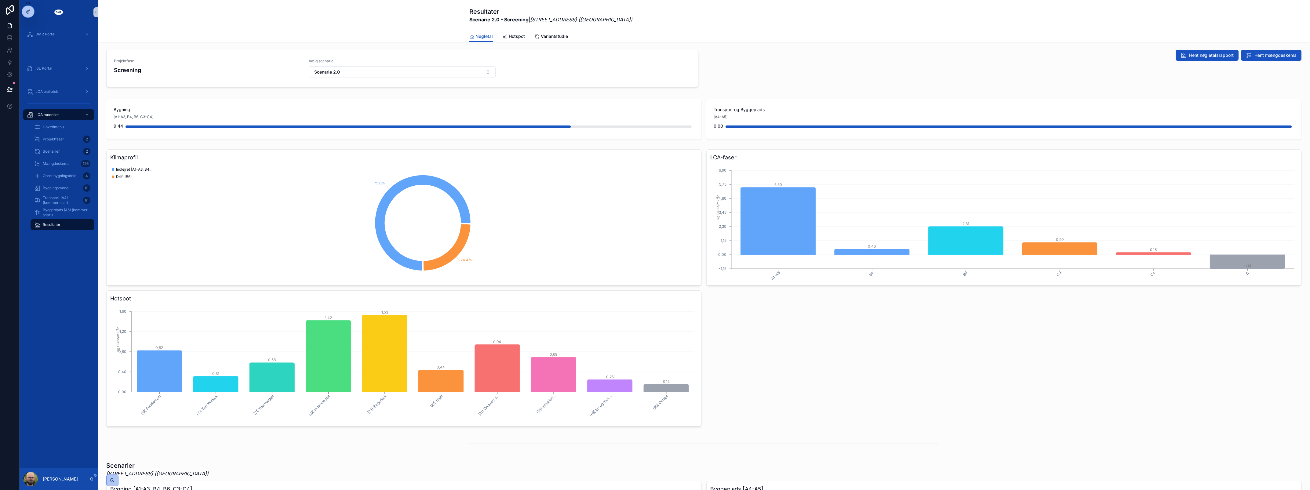  What do you see at coordinates (328, 318) in the screenshot?
I see `tspan: 1,42` at bounding box center [328, 318].